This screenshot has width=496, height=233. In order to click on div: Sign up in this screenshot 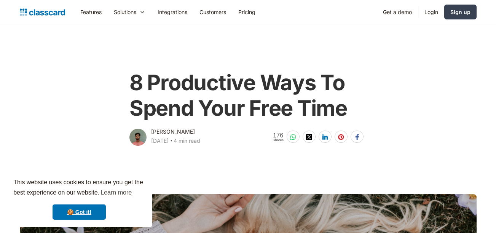, I will do `click(460, 12)`.